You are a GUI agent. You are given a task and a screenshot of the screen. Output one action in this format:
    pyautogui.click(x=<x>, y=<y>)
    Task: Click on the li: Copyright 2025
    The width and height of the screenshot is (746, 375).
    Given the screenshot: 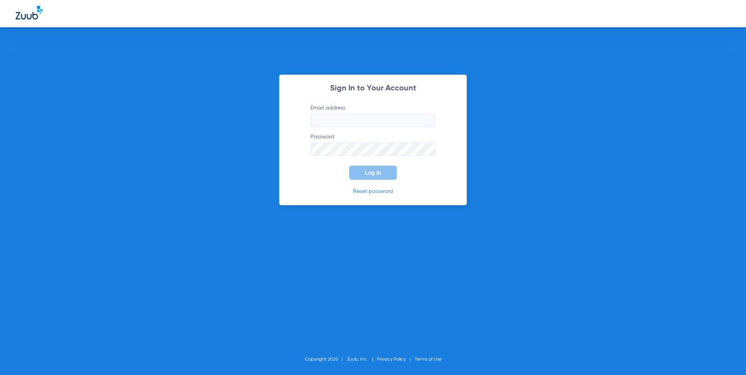 What is the action you would take?
    pyautogui.click(x=326, y=360)
    